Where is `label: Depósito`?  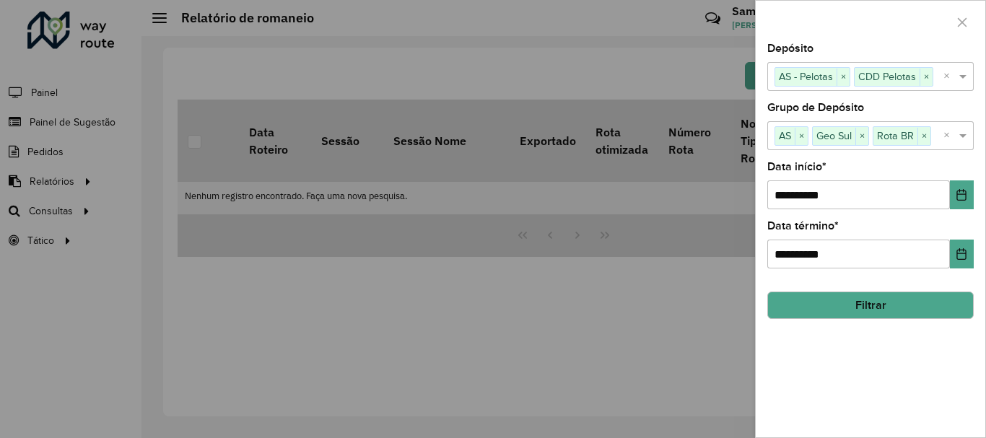
label: Depósito is located at coordinates (790, 48).